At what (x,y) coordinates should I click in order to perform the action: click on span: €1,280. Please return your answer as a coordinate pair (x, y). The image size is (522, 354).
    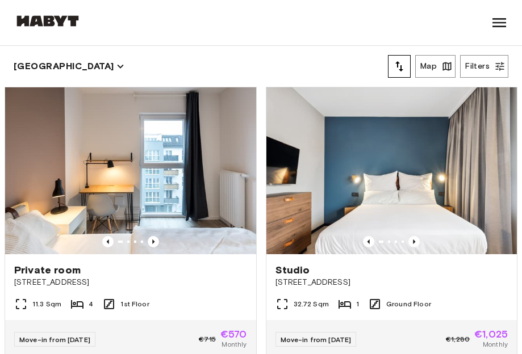
    Looking at the image, I should click on (457, 339).